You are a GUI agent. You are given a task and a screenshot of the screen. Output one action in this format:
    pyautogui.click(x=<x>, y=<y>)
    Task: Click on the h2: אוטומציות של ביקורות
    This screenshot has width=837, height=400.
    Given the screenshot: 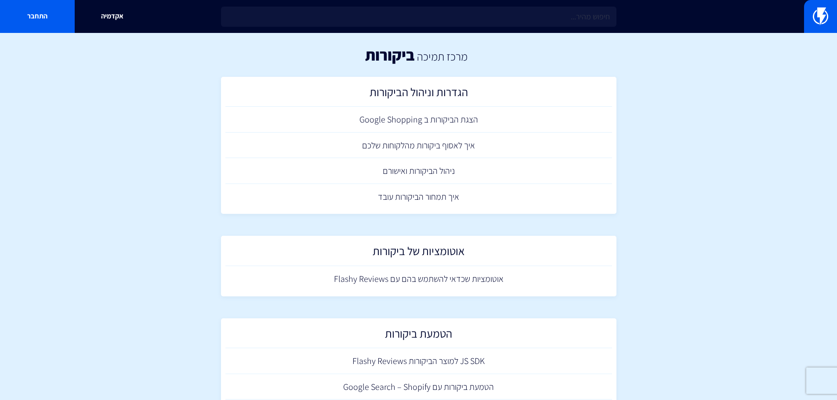 What is the action you would take?
    pyautogui.click(x=419, y=253)
    